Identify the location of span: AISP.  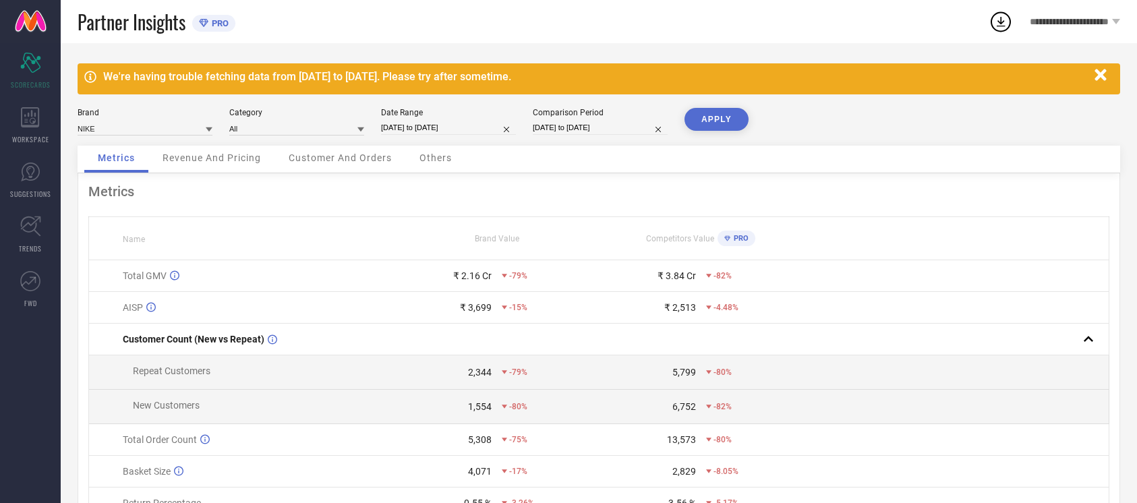
(133, 308).